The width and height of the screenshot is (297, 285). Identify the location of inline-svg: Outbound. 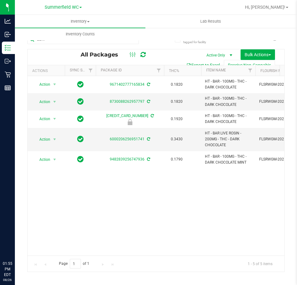
(8, 61).